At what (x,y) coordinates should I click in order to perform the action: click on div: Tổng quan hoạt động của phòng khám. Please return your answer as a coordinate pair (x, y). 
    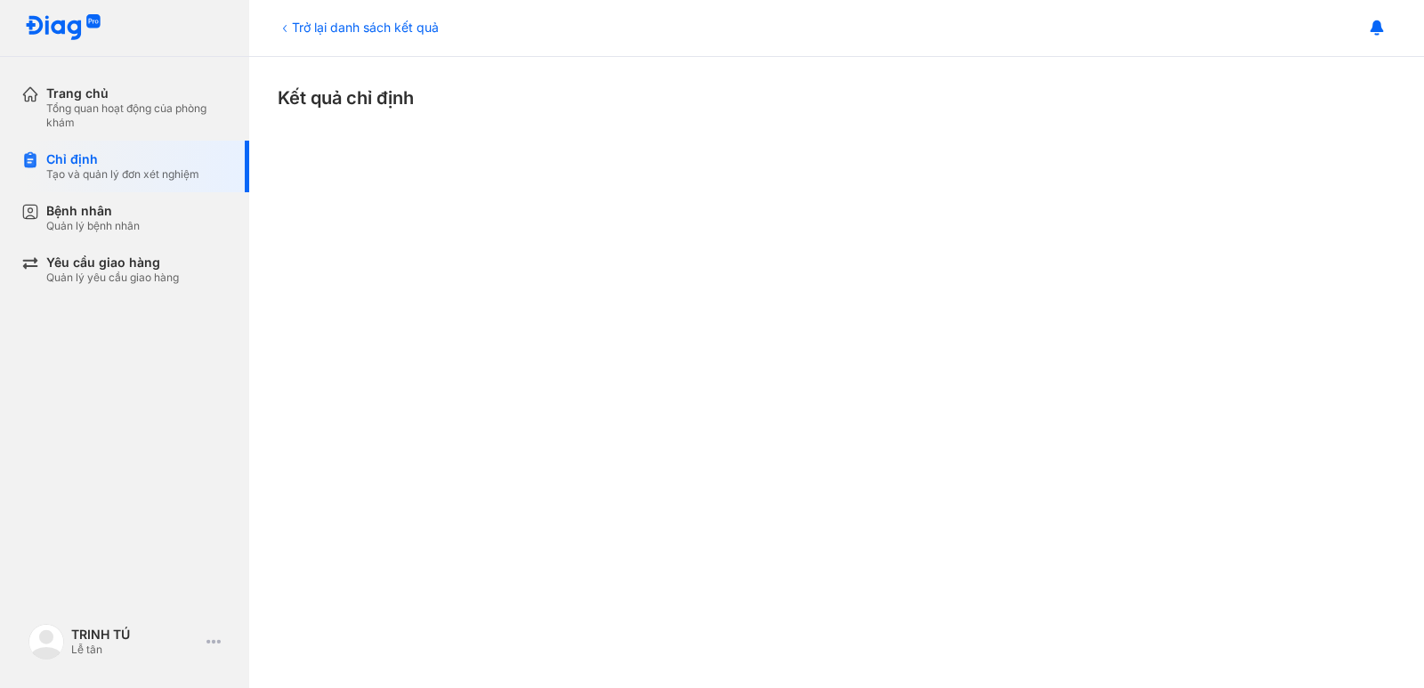
    Looking at the image, I should click on (137, 116).